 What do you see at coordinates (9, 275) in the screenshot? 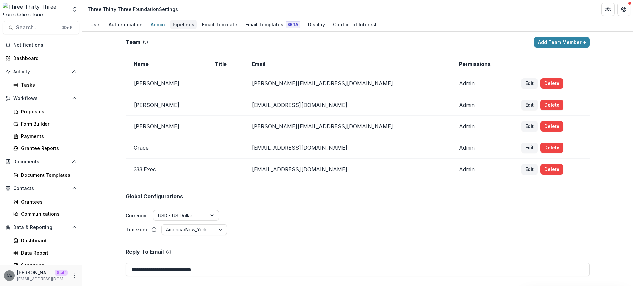
I see `div: Chiji Eke` at bounding box center [9, 275].